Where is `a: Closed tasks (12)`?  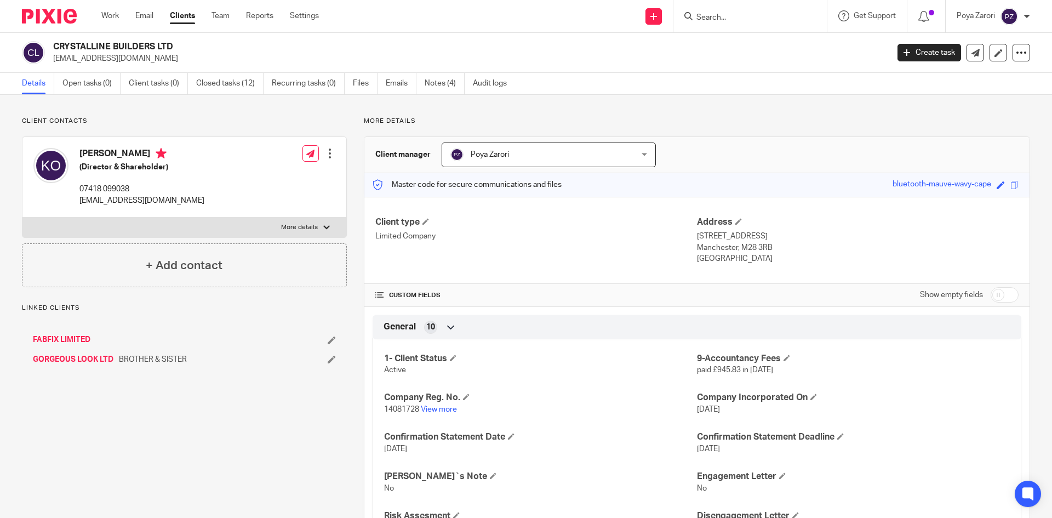
a: Closed tasks (12) is located at coordinates (230, 83).